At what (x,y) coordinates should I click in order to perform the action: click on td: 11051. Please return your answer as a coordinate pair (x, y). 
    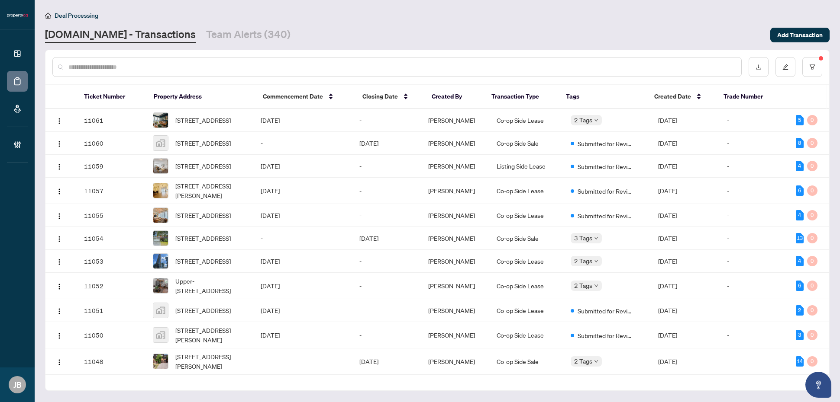
    Looking at the image, I should click on (111, 311).